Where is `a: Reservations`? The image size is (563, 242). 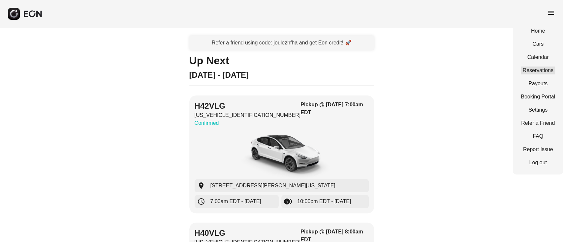
a: Reservations is located at coordinates (538, 71).